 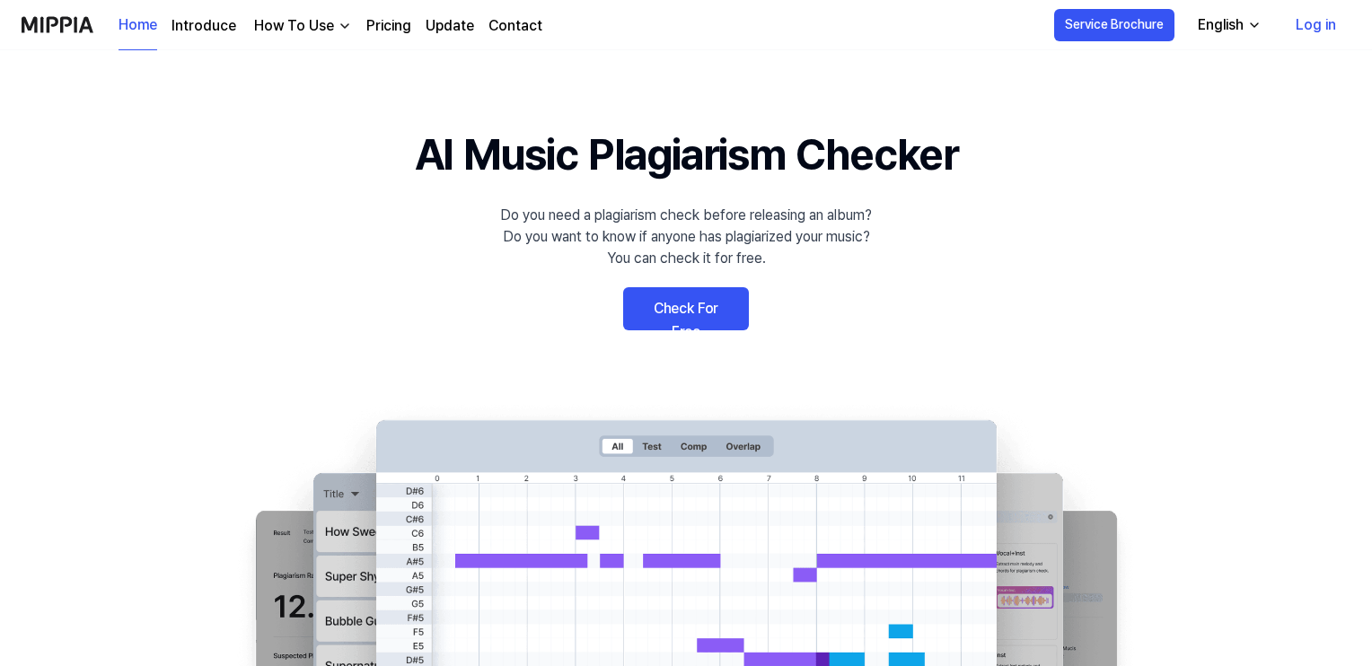 I want to click on div: Do you need a plagiarism check before releasing an album? Do you want to know if anyone has plagi..., so click(x=686, y=237).